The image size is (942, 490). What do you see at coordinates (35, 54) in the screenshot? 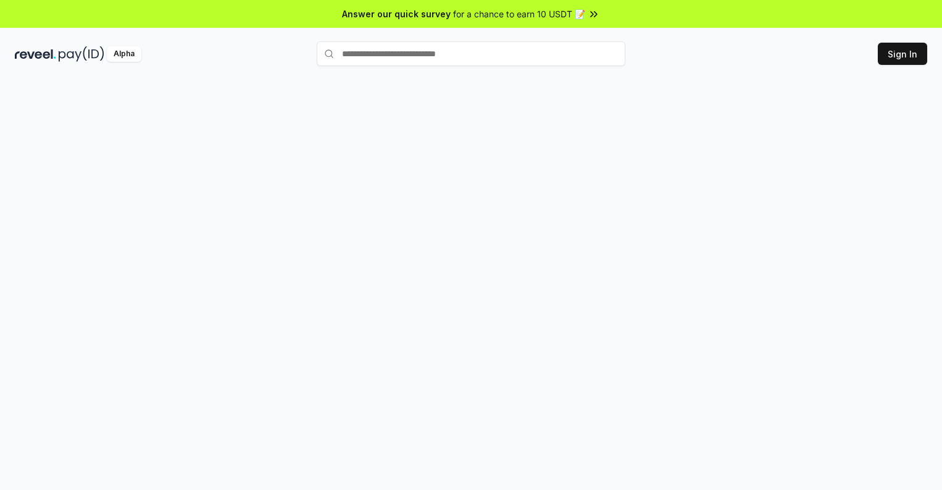
I see `img: reveel_dark` at bounding box center [35, 54].